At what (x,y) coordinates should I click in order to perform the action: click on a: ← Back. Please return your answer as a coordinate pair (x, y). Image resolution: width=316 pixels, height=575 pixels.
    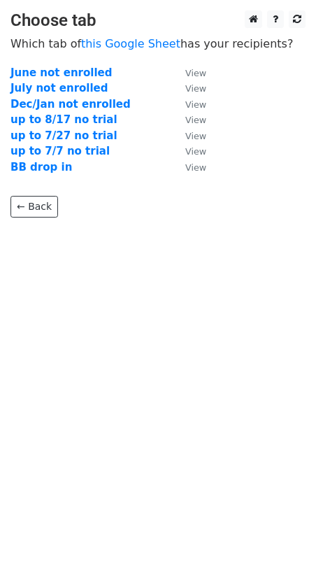
    Looking at the image, I should click on (34, 206).